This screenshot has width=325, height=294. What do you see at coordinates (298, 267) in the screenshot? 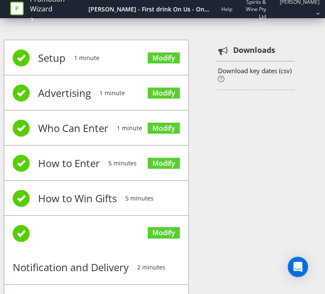
I see `div: Open Intercom Messenger` at bounding box center [298, 267].